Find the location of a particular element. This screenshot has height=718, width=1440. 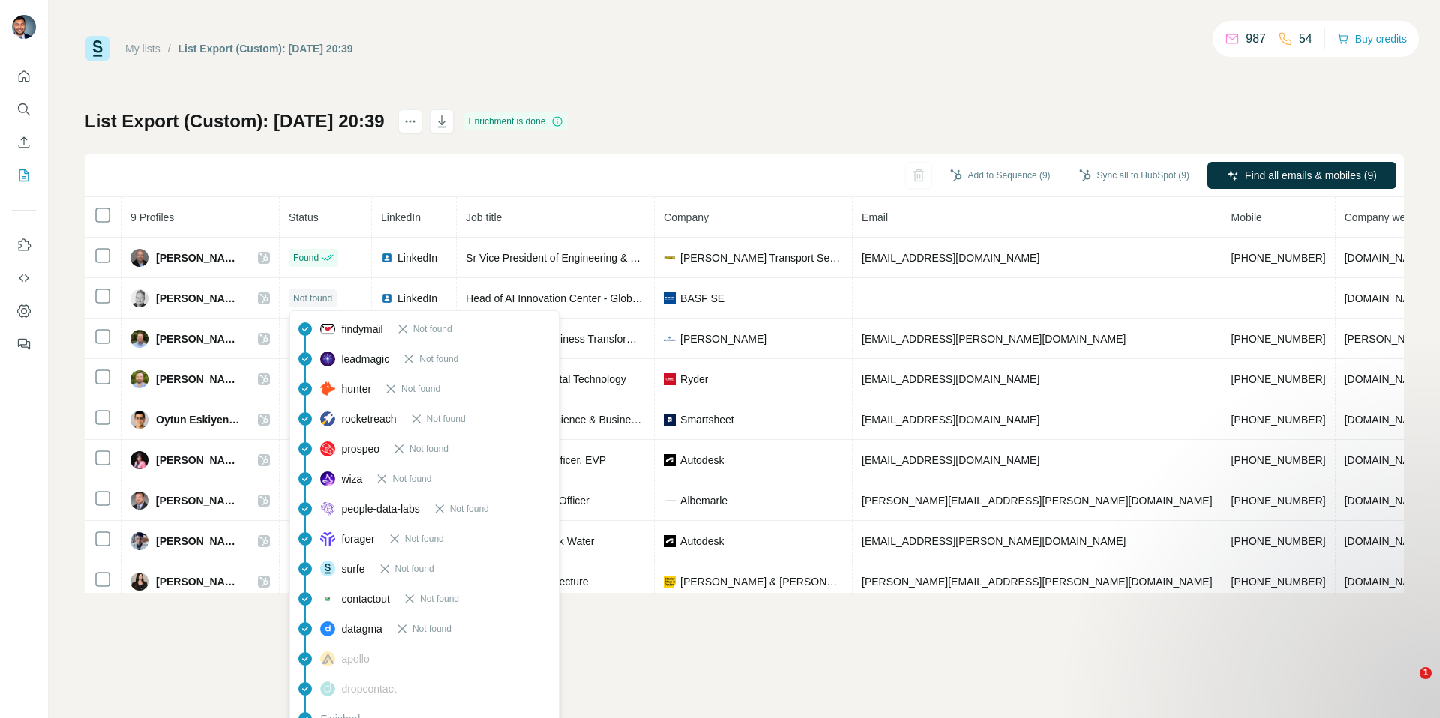

span: LinkedIn is located at coordinates (400, 217).